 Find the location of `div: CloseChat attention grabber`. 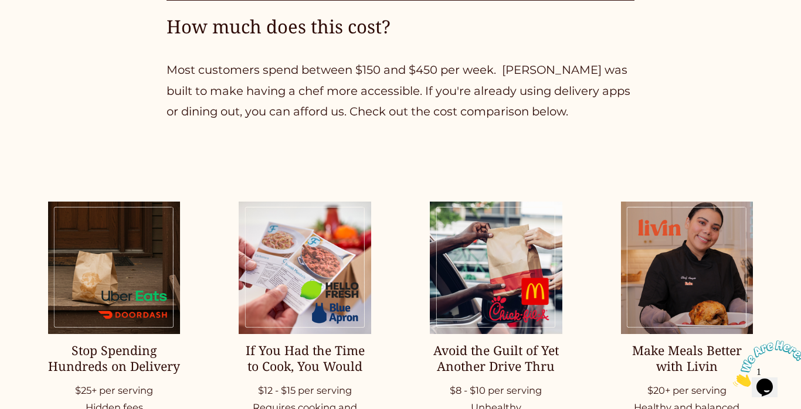

div: CloseChat attention grabber is located at coordinates (36, 28).